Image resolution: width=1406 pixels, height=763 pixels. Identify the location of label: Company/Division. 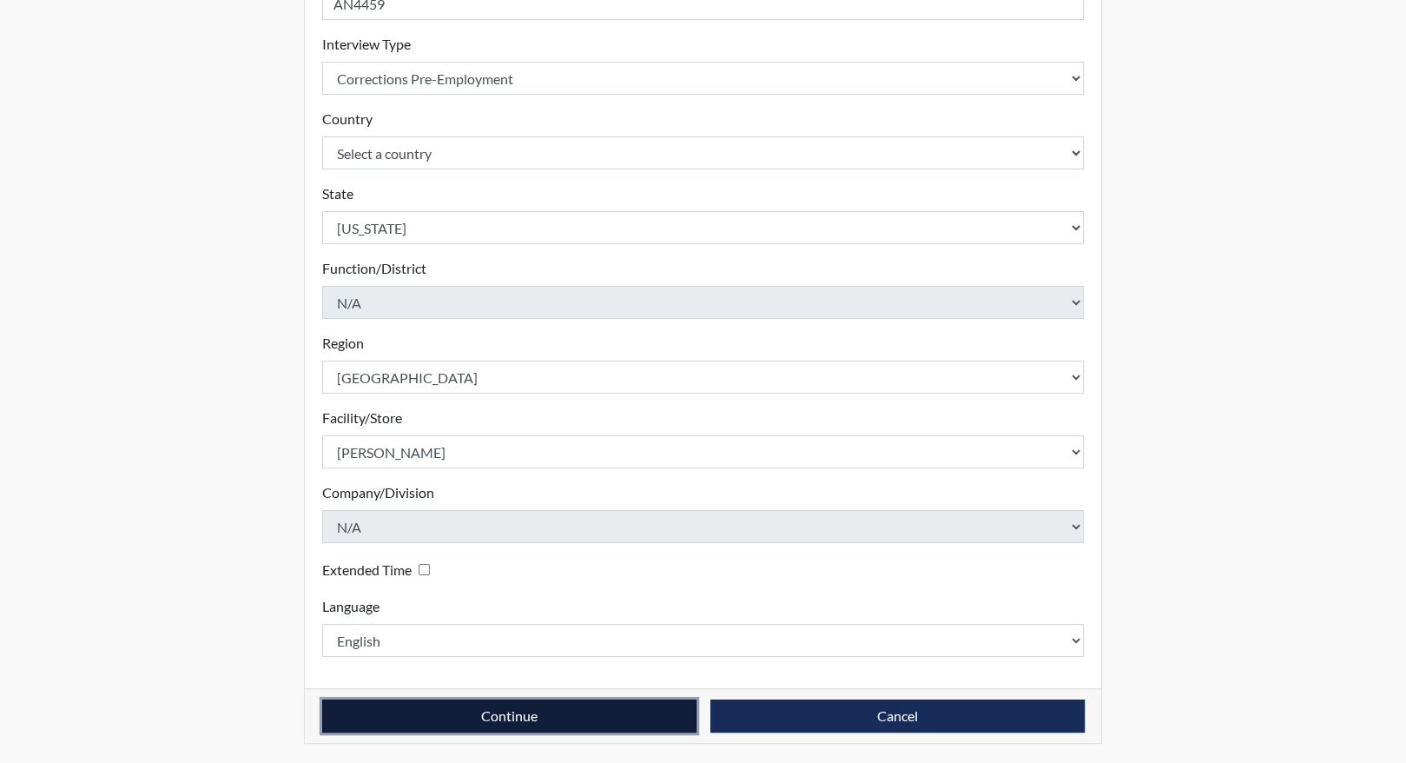
(378, 492).